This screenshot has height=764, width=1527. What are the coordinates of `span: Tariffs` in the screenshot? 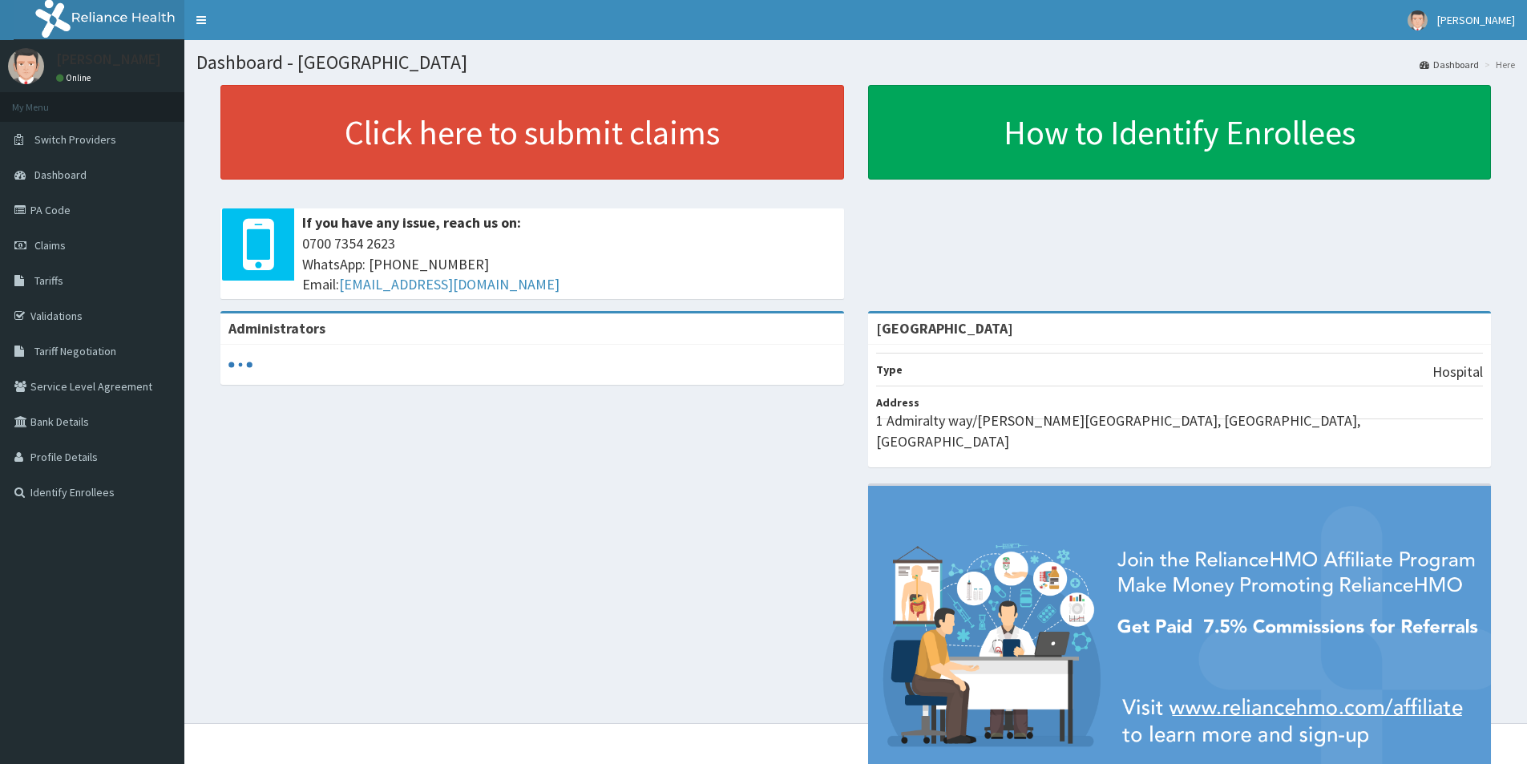 It's located at (49, 281).